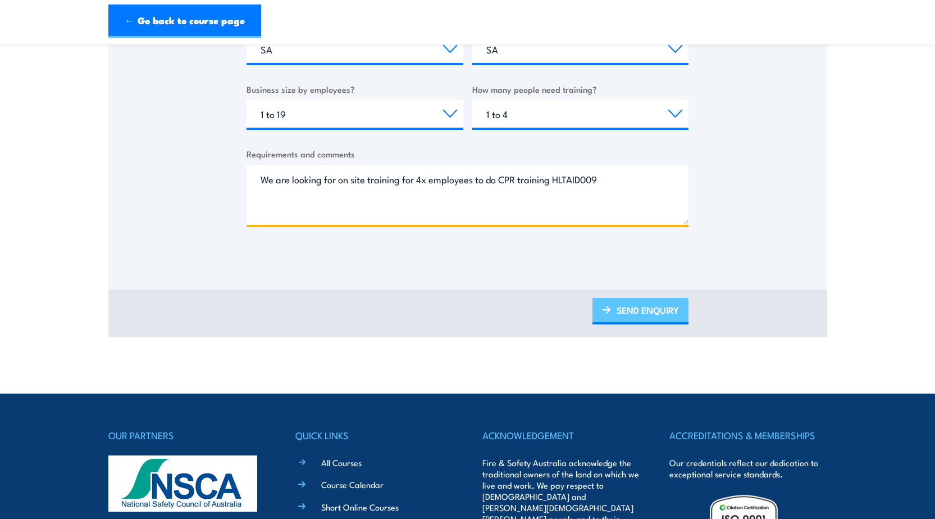  What do you see at coordinates (581, 89) in the screenshot?
I see `label: How many people need training?` at bounding box center [581, 89].